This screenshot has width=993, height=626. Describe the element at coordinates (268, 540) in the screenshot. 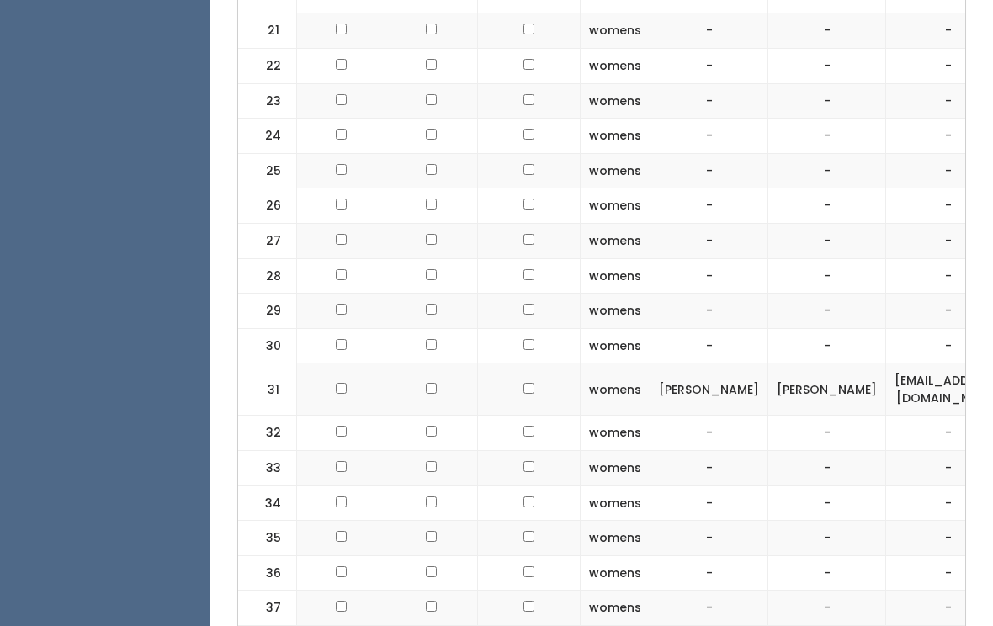

I see `td: 35` at that location.